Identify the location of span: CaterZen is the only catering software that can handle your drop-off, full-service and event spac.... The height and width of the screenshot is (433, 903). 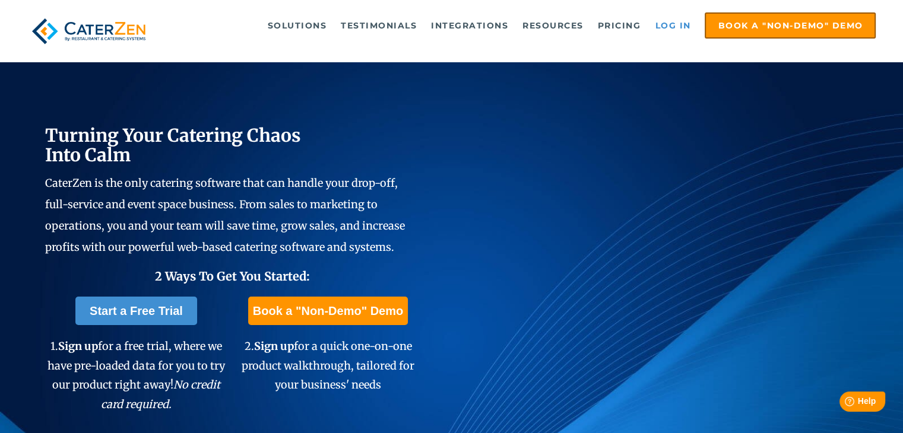
(225, 215).